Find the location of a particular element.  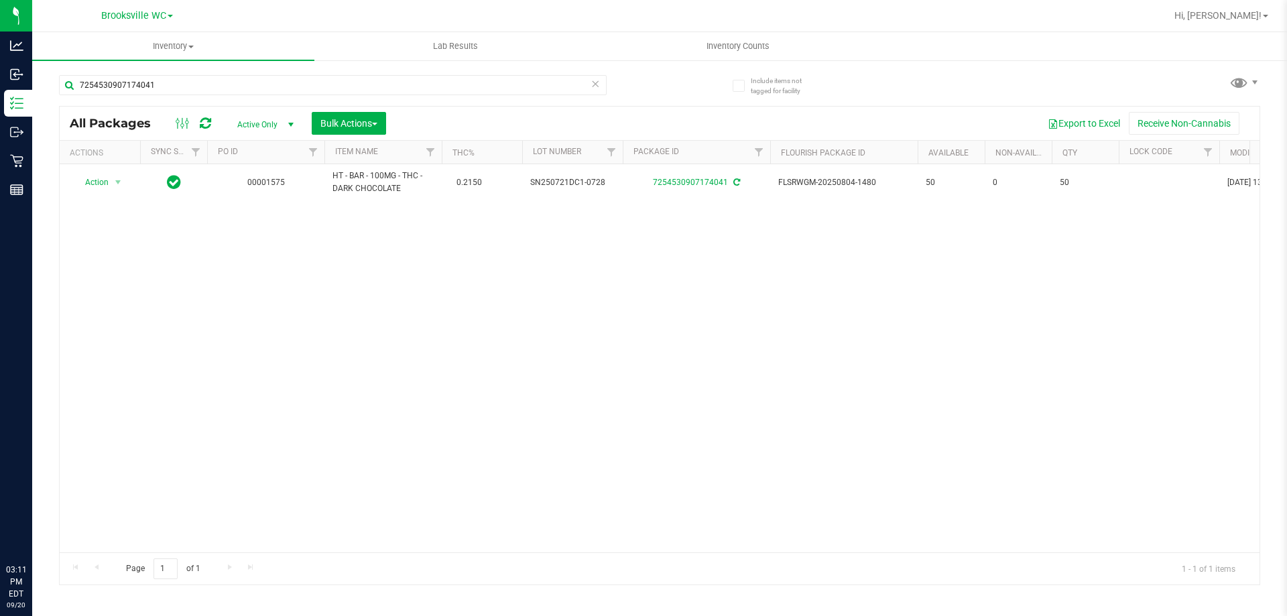

inline-svg: Outbound is located at coordinates (17, 132).